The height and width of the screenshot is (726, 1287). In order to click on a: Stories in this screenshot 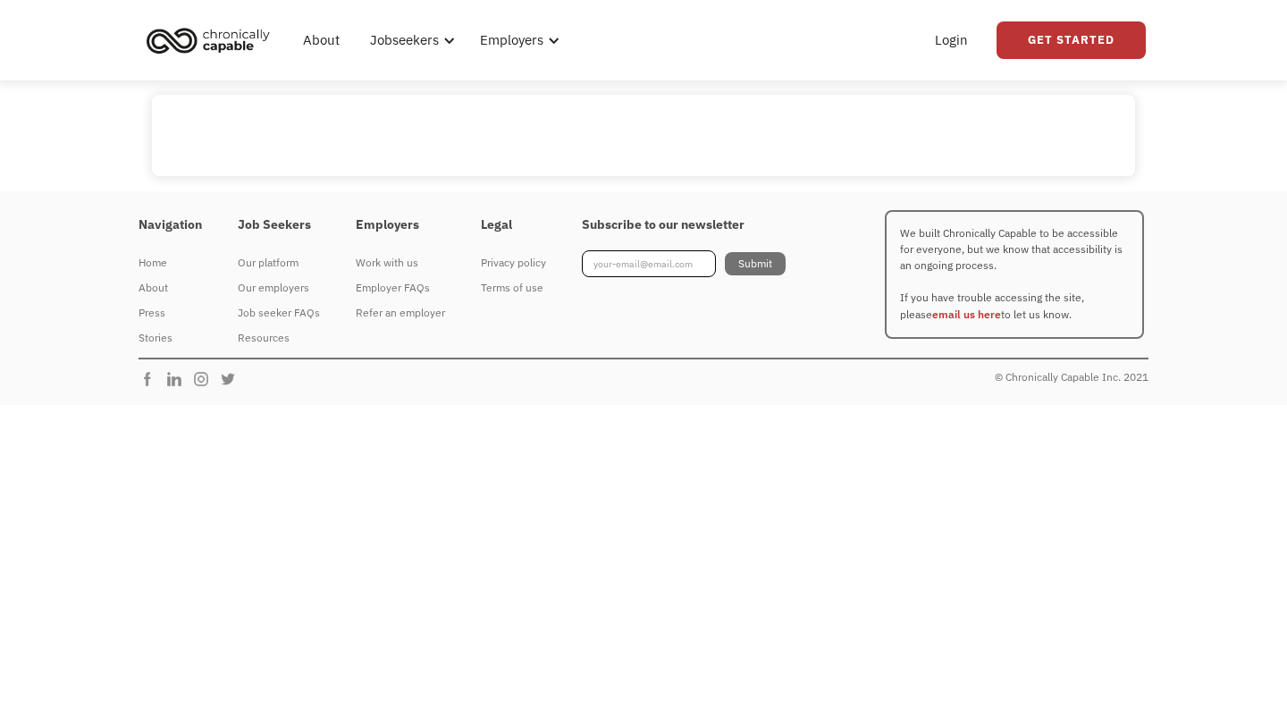, I will do `click(170, 338)`.